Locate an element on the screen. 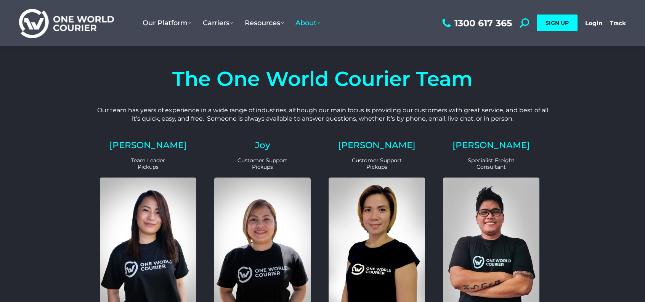 The image size is (645, 302). a: Track is located at coordinates (618, 23).